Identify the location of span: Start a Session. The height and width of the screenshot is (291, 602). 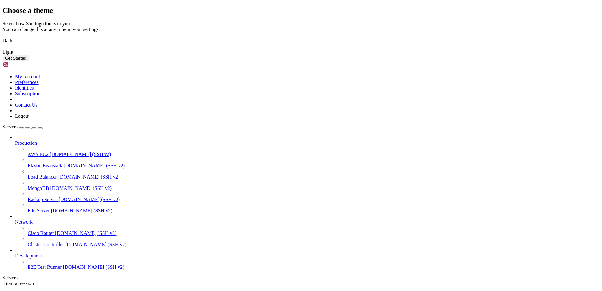
(19, 283).